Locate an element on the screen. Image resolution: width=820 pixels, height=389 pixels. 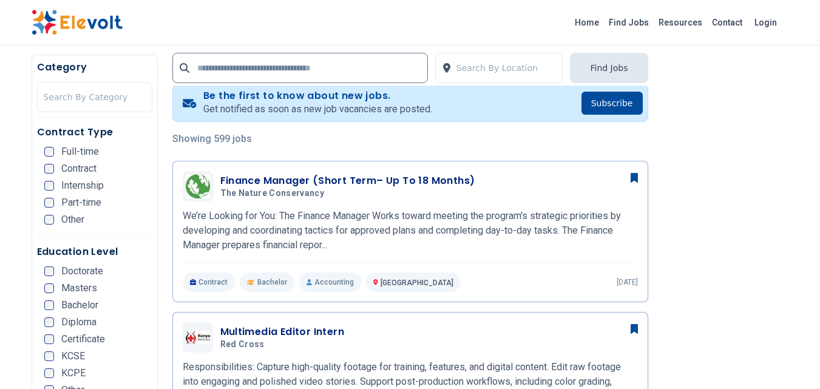
input: KCPE is located at coordinates (49, 373).